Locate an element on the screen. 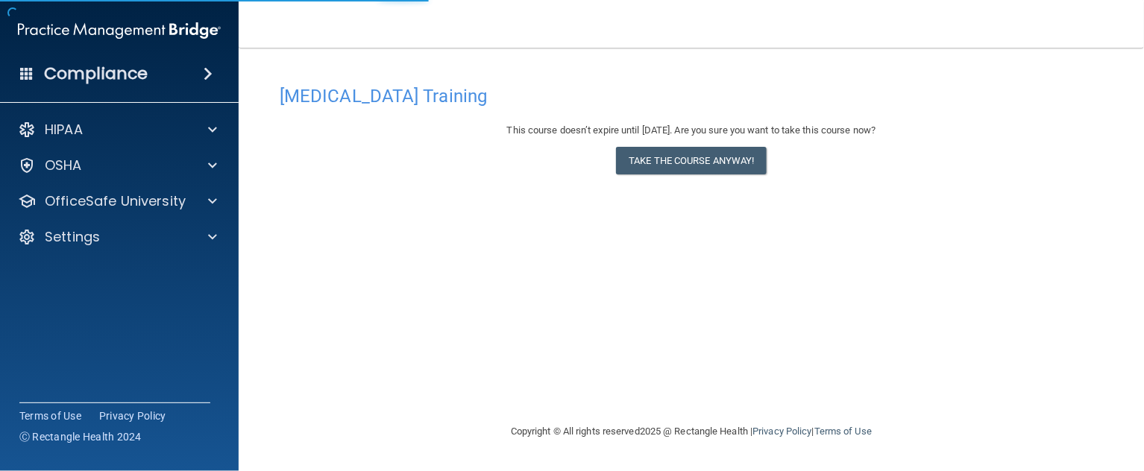 The image size is (1144, 471). a: OfficeSafe University is located at coordinates (117, 201).